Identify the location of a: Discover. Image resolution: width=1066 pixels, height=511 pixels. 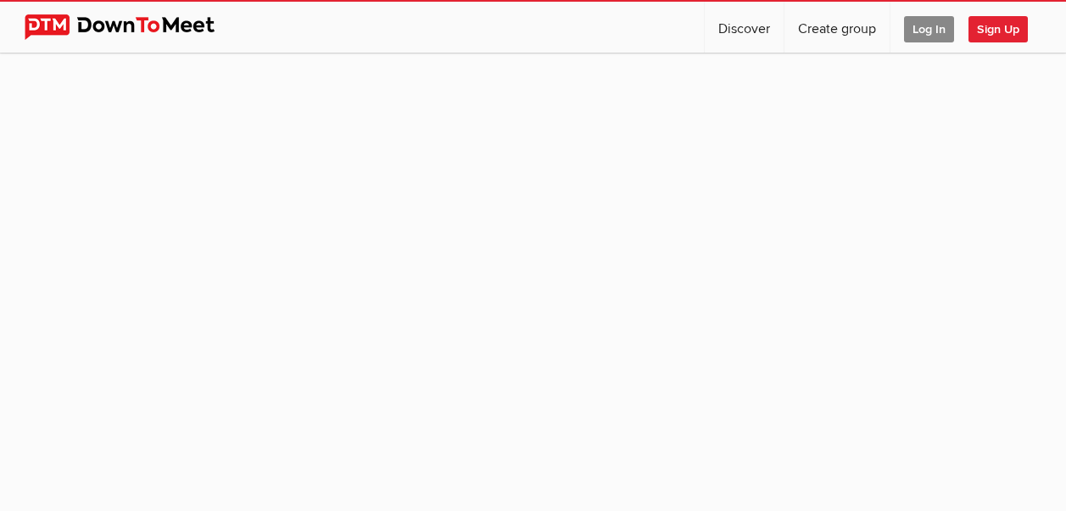
(744, 27).